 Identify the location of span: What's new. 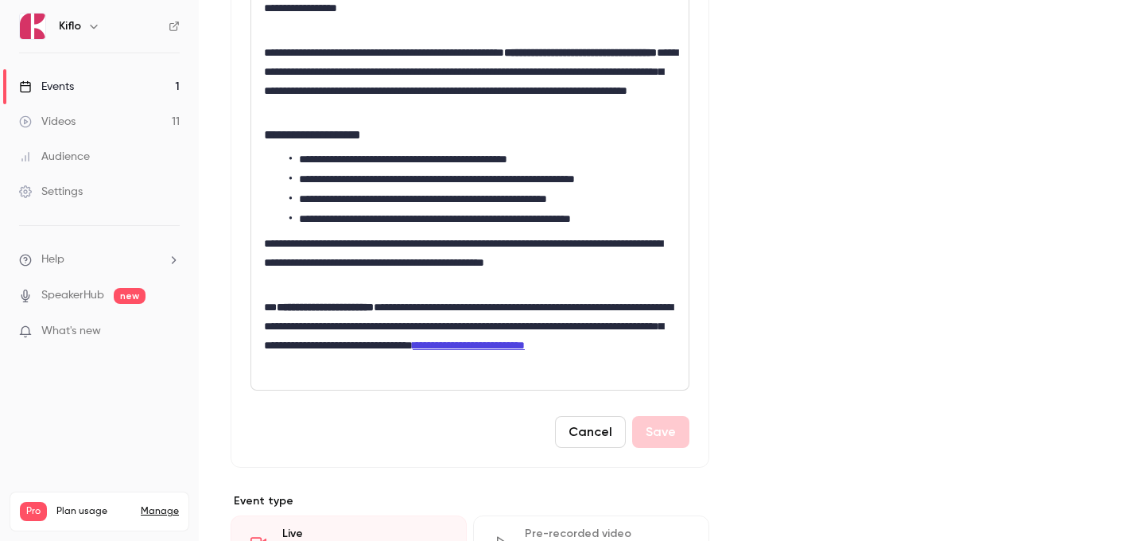
(71, 331).